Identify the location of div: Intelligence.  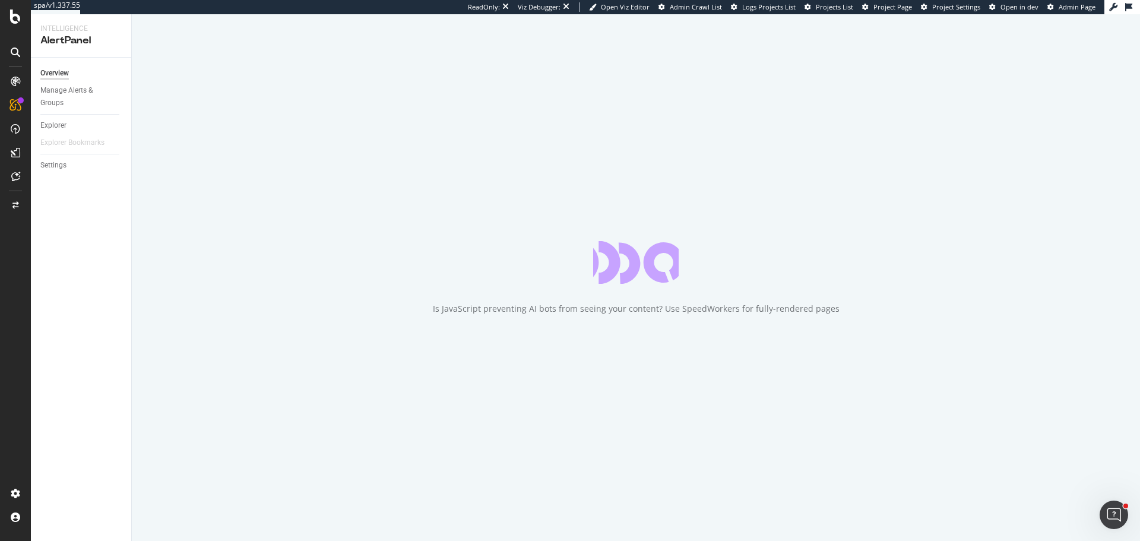
(81, 28).